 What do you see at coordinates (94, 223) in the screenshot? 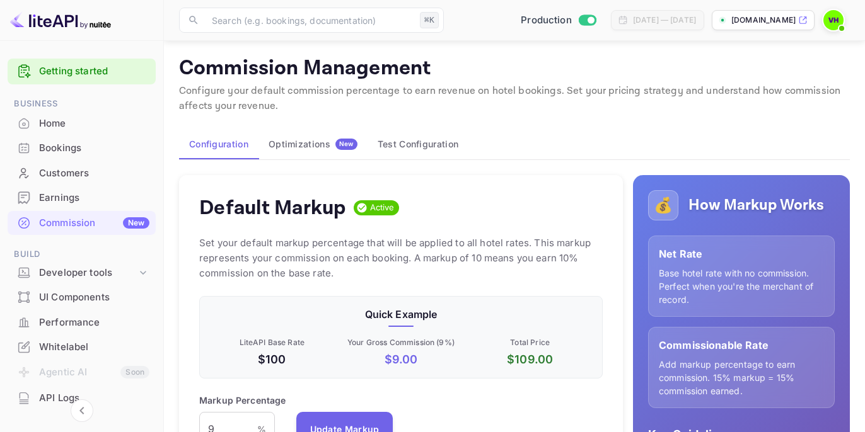
I see `div: Commission` at bounding box center [94, 223].